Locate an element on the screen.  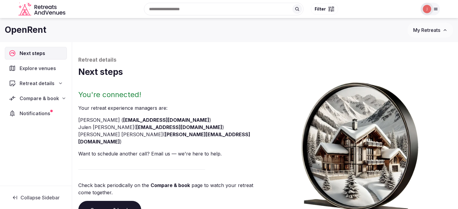
button: My Retreats is located at coordinates (431, 30).